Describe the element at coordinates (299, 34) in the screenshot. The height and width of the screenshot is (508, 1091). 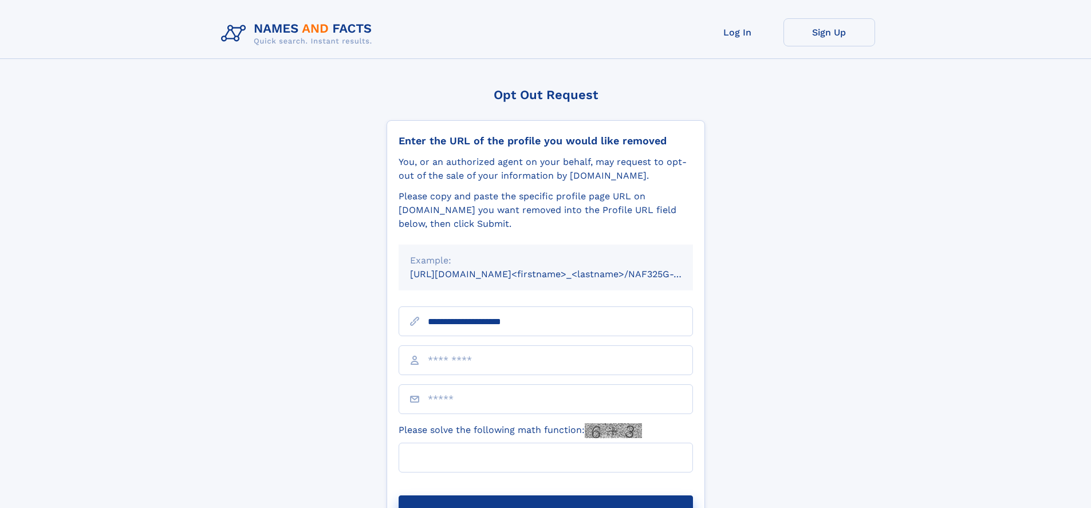
I see `img: Logo Names and Facts` at that location.